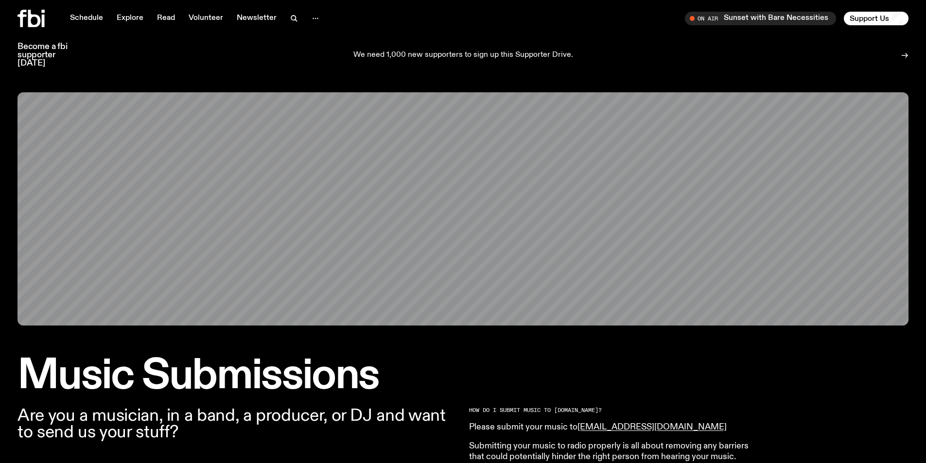  Describe the element at coordinates (237, 424) in the screenshot. I see `p: Are you a musician, in a band, a producer, or DJ and want to send us your stuff?` at that location.